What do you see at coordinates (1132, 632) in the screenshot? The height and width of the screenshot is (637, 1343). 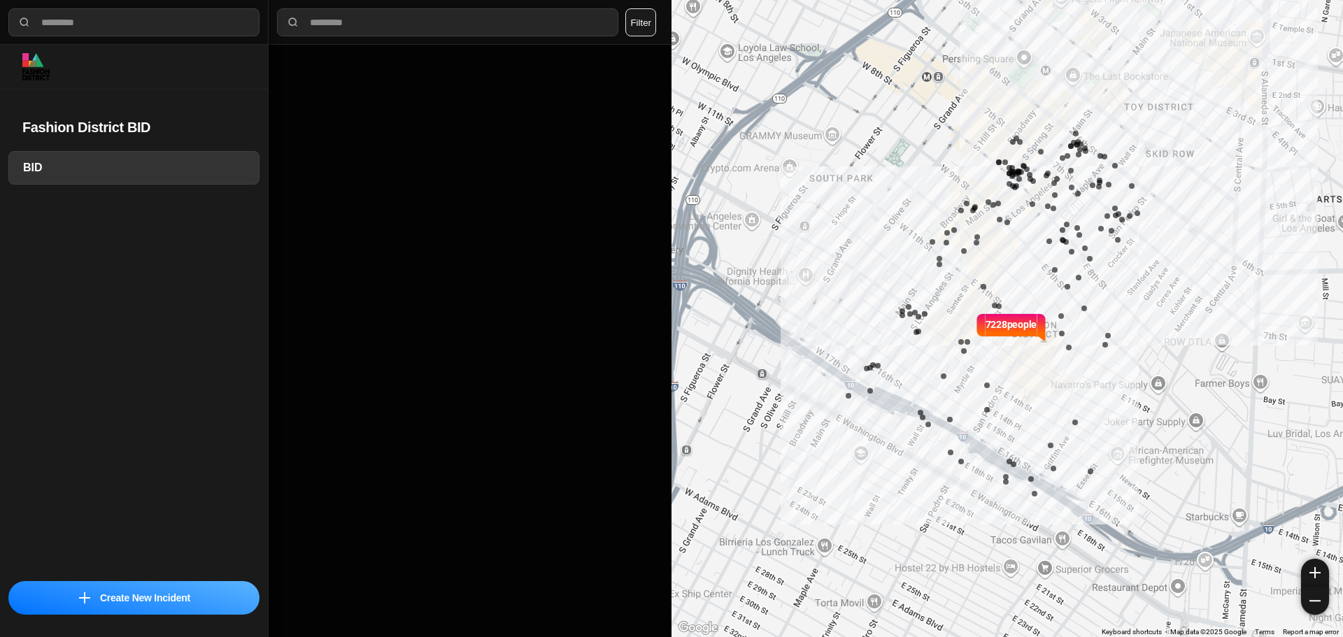 I see `button: Keyboard shortcuts` at bounding box center [1132, 632].